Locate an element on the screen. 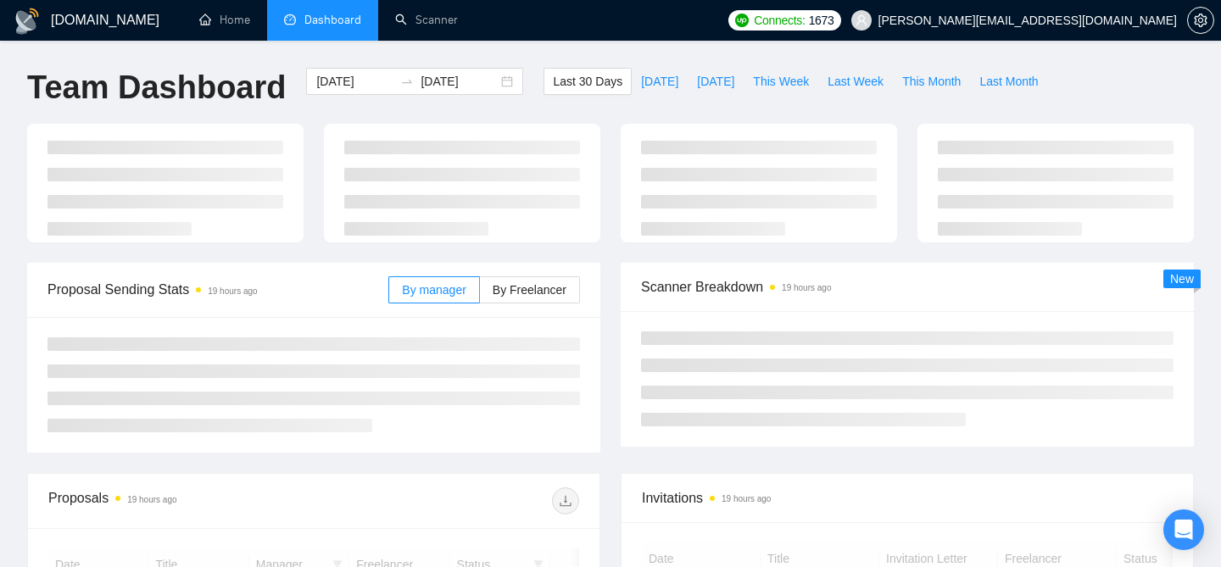 This screenshot has height=567, width=1221. input: Start date is located at coordinates (354, 81).